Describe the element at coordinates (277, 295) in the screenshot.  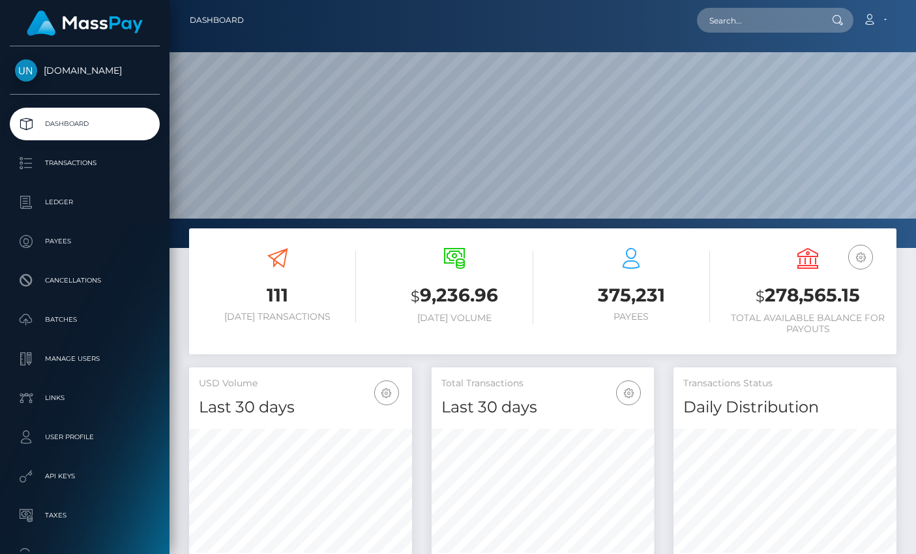
I see `h3: 111` at that location.